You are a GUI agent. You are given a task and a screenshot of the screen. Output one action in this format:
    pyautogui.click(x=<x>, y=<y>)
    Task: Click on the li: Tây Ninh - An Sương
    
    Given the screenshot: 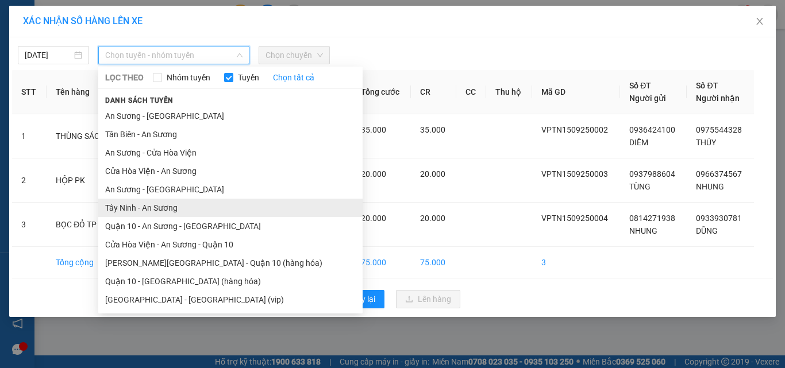 What is the action you would take?
    pyautogui.click(x=230, y=208)
    